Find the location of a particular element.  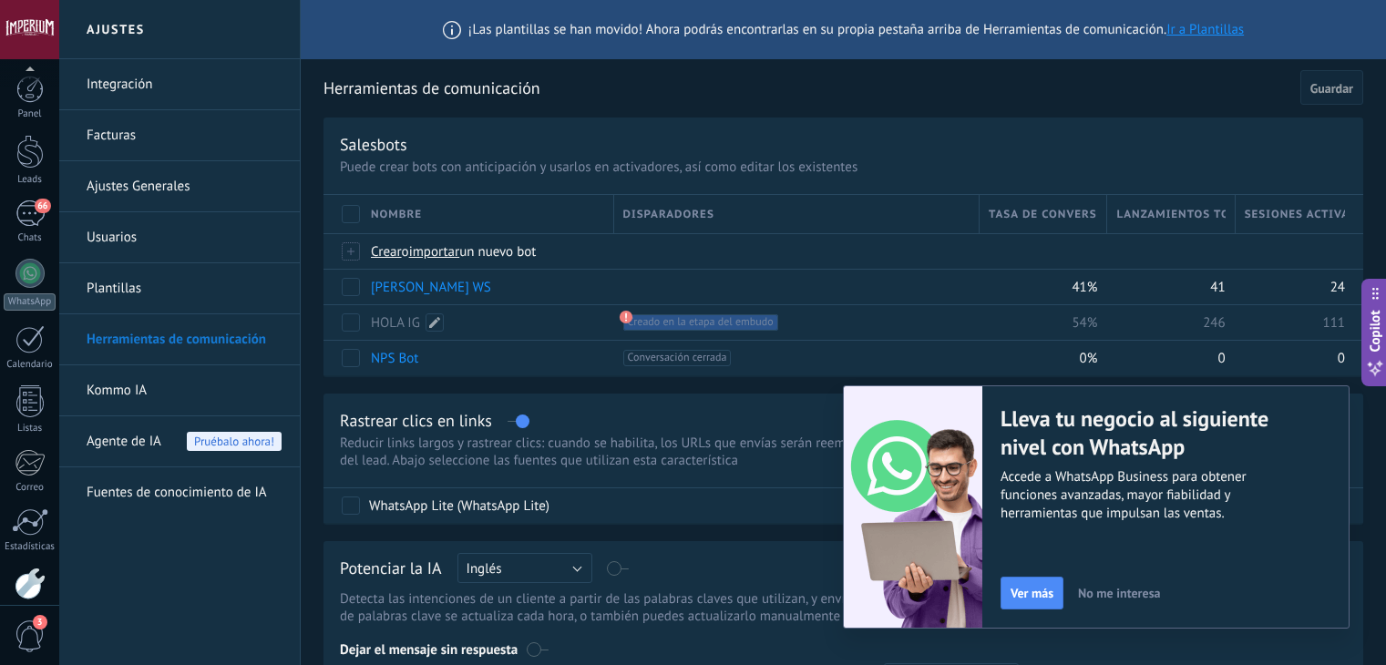

button: No me interesa is located at coordinates (1119, 593).